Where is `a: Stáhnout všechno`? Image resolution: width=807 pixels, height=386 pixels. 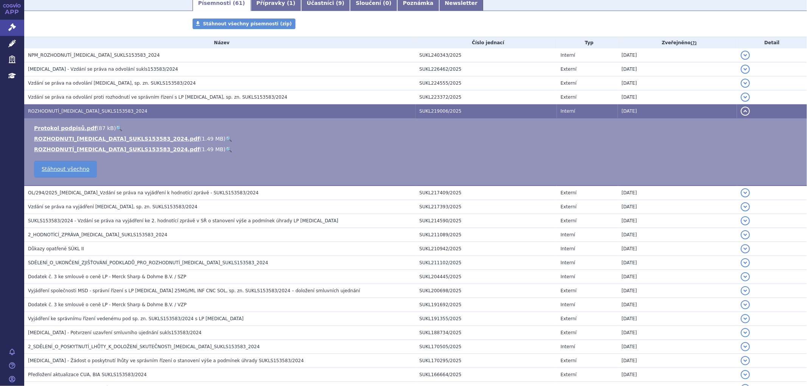 a: Stáhnout všechno is located at coordinates (65, 169).